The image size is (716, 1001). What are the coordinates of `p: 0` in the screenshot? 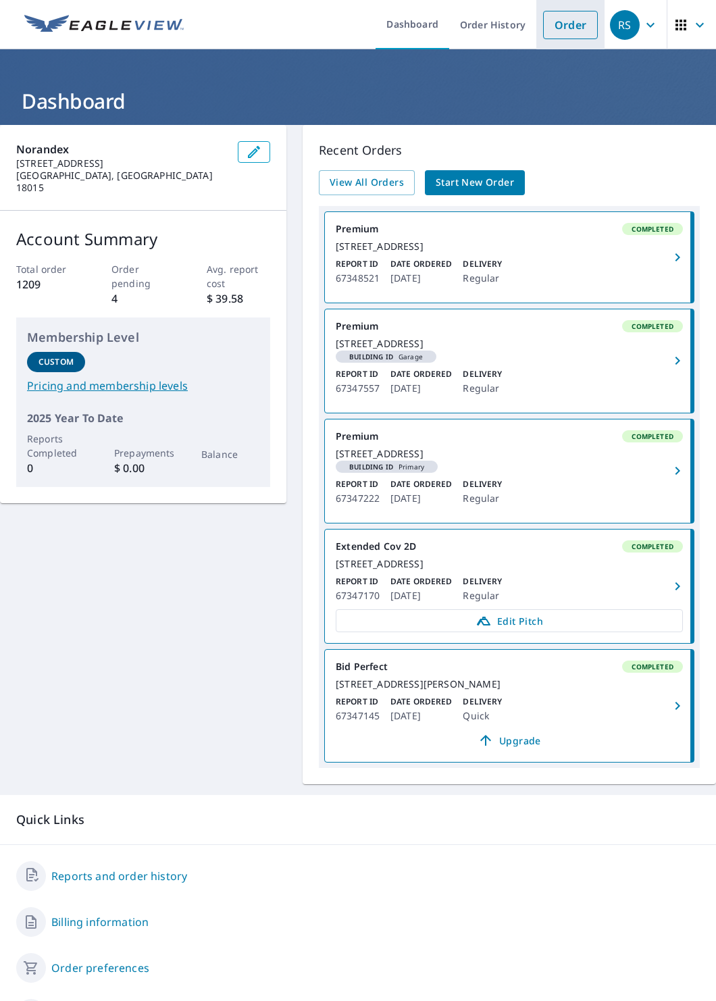 It's located at (56, 468).